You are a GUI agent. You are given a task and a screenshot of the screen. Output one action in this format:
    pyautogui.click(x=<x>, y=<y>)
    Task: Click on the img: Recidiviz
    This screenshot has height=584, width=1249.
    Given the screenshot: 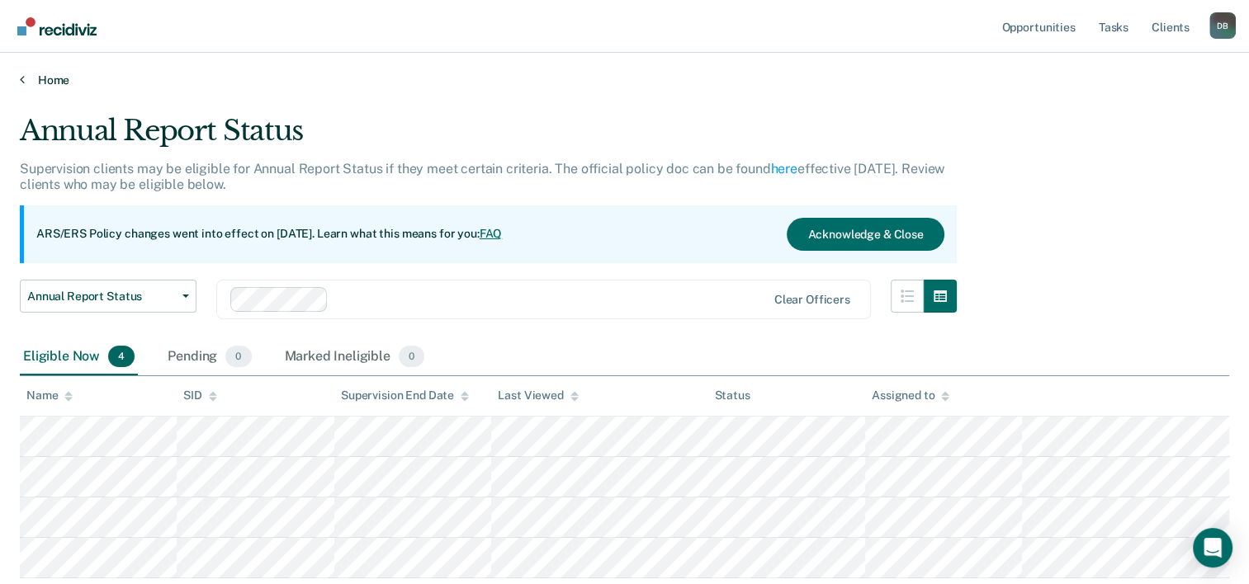 What is the action you would take?
    pyautogui.click(x=57, y=26)
    